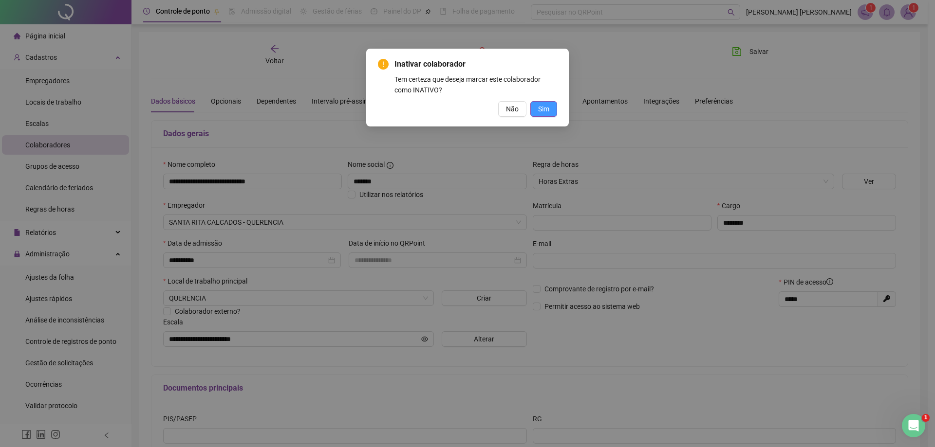 The width and height of the screenshot is (935, 447). Describe the element at coordinates (925, 418) in the screenshot. I see `span: 1` at that location.